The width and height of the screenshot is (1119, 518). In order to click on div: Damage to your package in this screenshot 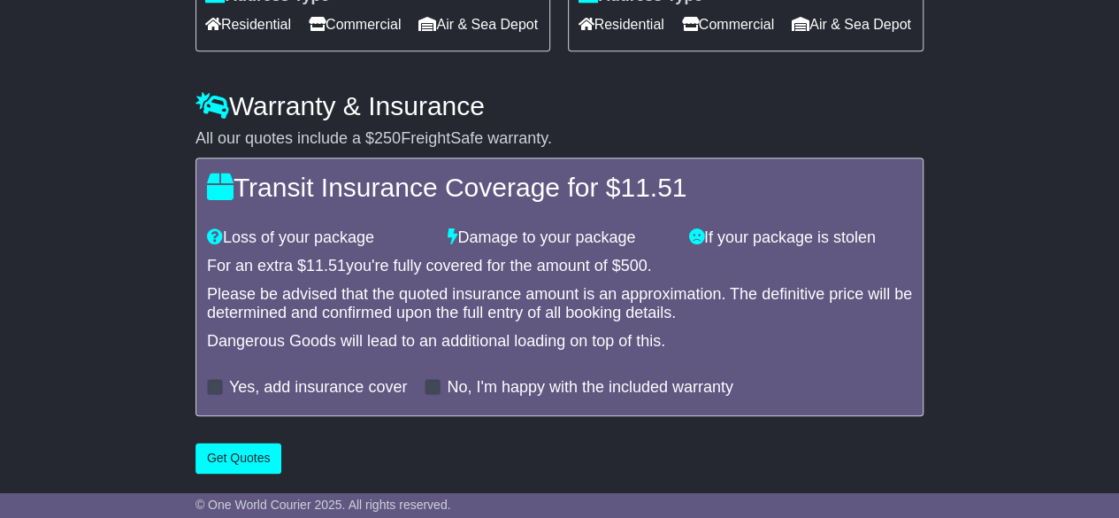, I will do `click(559, 238)`.